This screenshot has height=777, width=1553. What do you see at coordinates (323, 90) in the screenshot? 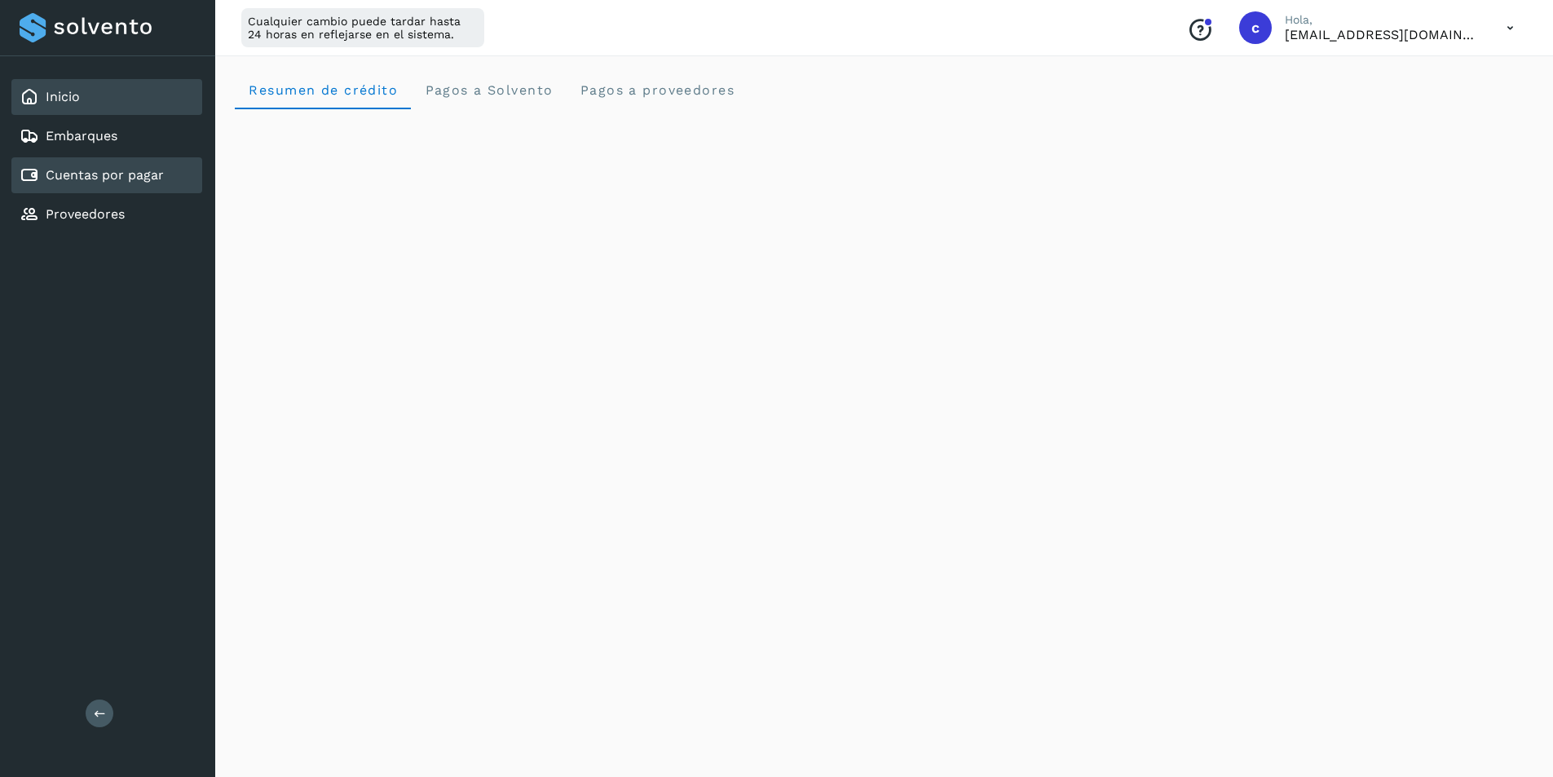
I see `span: Resumen de crédito` at bounding box center [323, 90].